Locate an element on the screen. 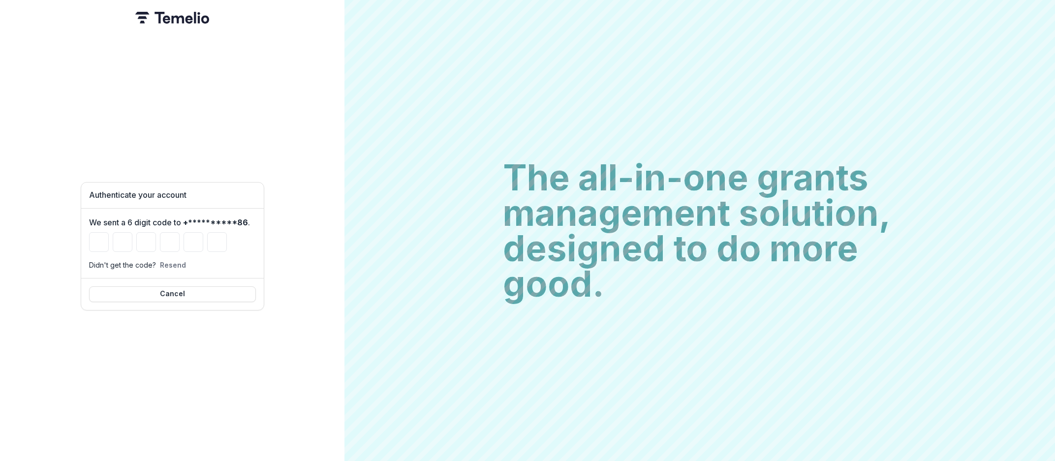  button: Cancel is located at coordinates (172, 294).